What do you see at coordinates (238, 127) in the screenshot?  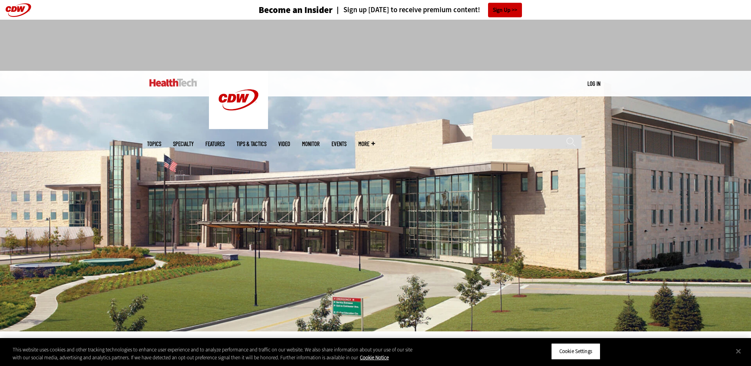 I see `a: CDW` at bounding box center [238, 127].